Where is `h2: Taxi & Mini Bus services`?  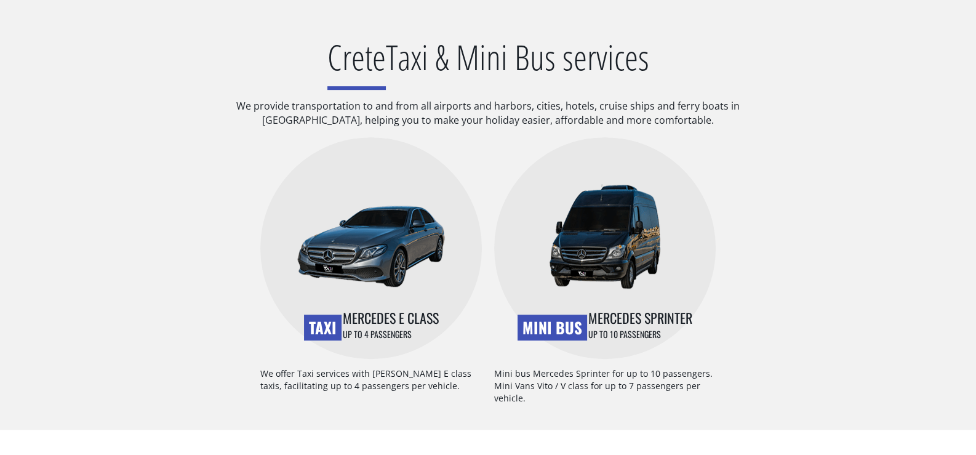
h2: Taxi & Mini Bus services is located at coordinates (488, 66).